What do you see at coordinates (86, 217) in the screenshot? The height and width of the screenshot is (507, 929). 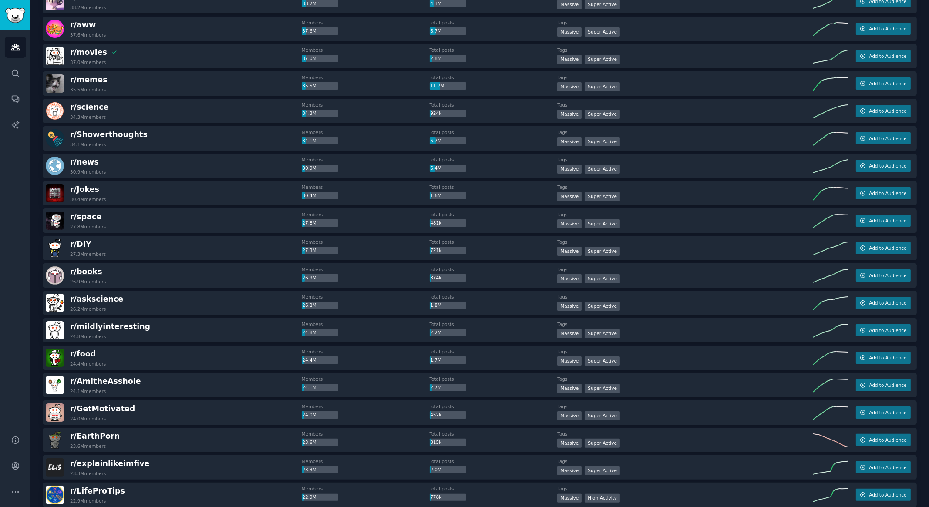 I see `span: r/ space` at bounding box center [86, 217].